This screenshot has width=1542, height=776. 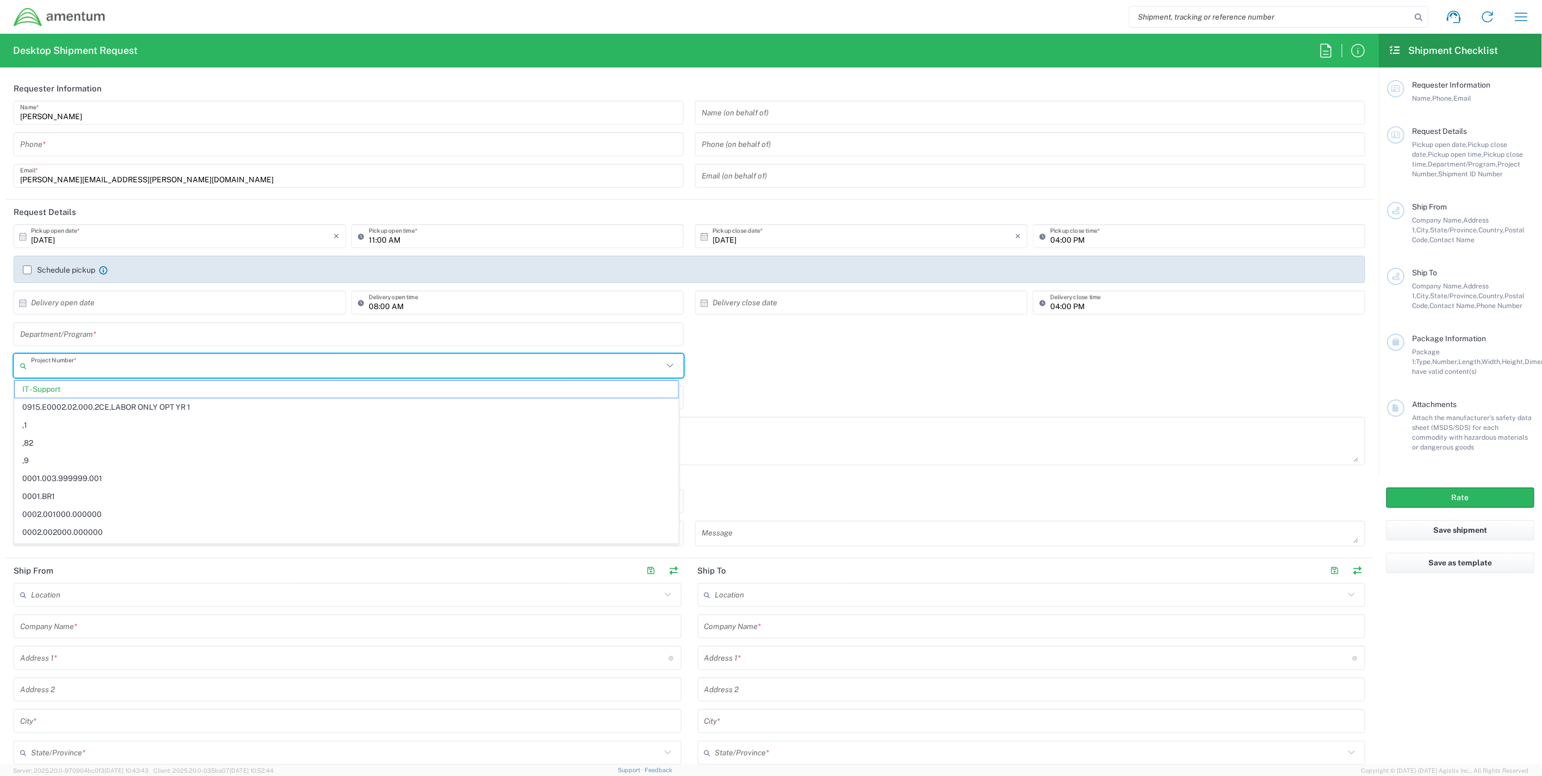 What do you see at coordinates (45, 212) in the screenshot?
I see `h2: Request Details` at bounding box center [45, 212].